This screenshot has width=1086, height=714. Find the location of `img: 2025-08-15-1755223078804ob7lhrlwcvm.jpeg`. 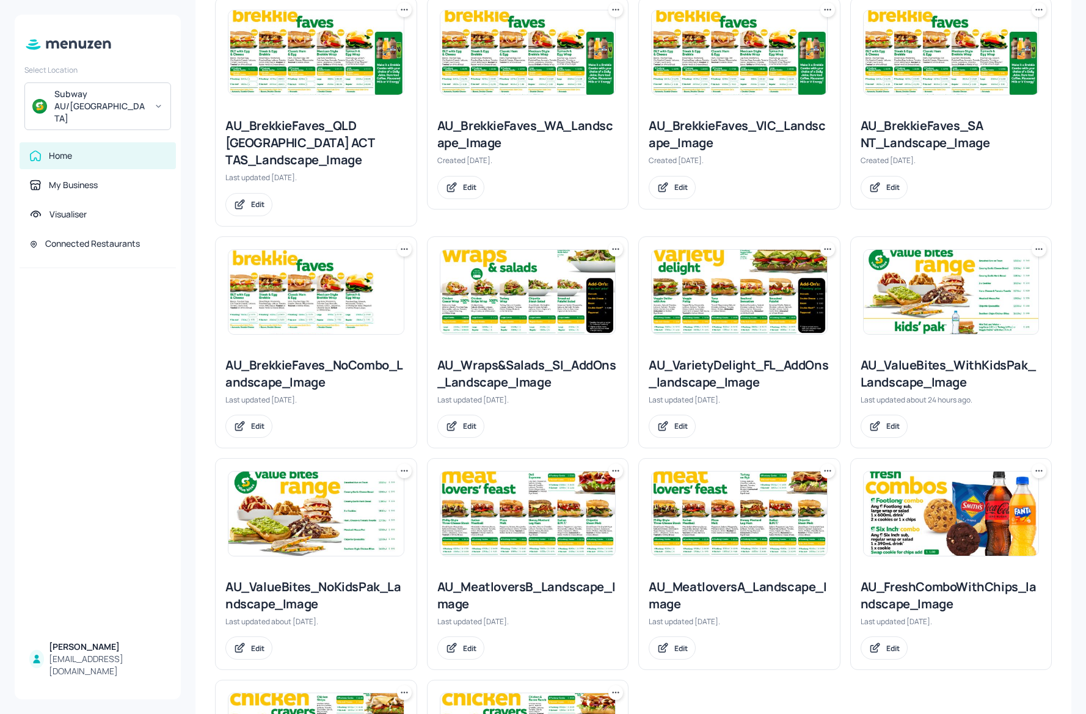

img: 2025-08-15-1755223078804ob7lhrlwcvm.jpeg is located at coordinates (528, 292).